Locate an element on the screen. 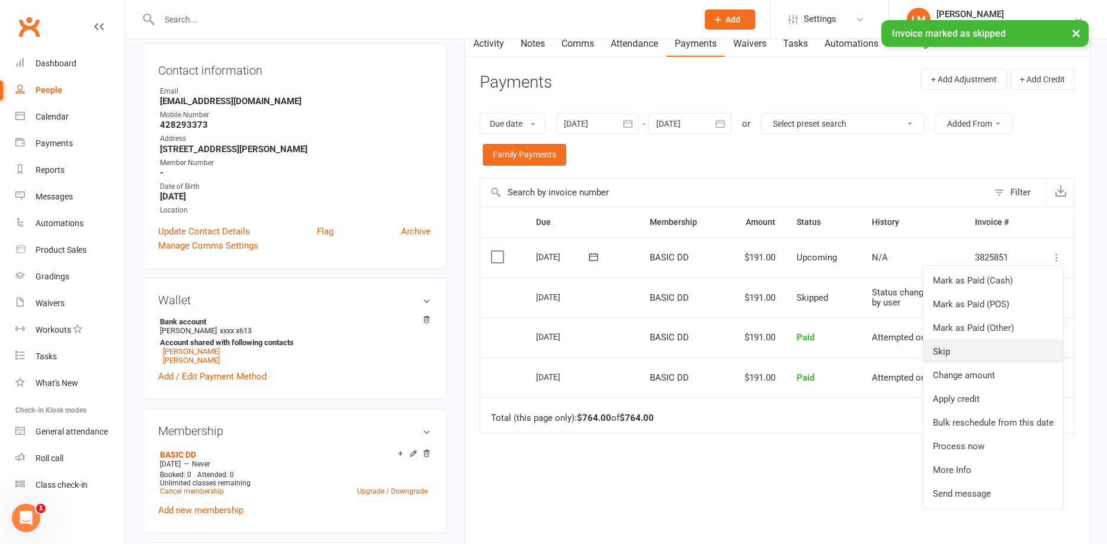 The width and height of the screenshot is (1107, 544). span: Never is located at coordinates (201, 464).